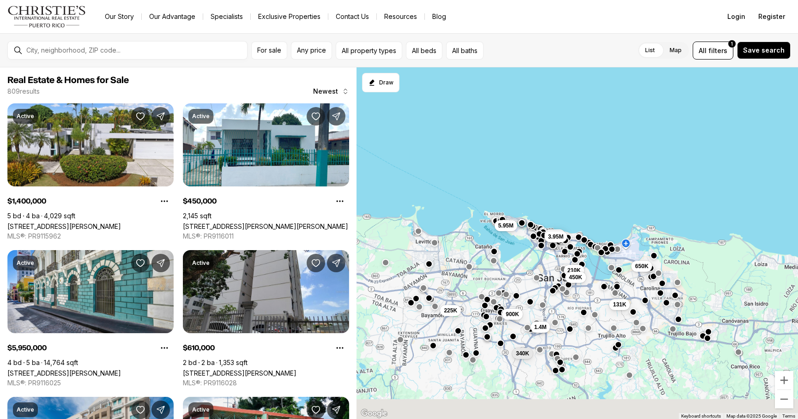 This screenshot has height=419, width=798. I want to click on button: 340K, so click(522, 354).